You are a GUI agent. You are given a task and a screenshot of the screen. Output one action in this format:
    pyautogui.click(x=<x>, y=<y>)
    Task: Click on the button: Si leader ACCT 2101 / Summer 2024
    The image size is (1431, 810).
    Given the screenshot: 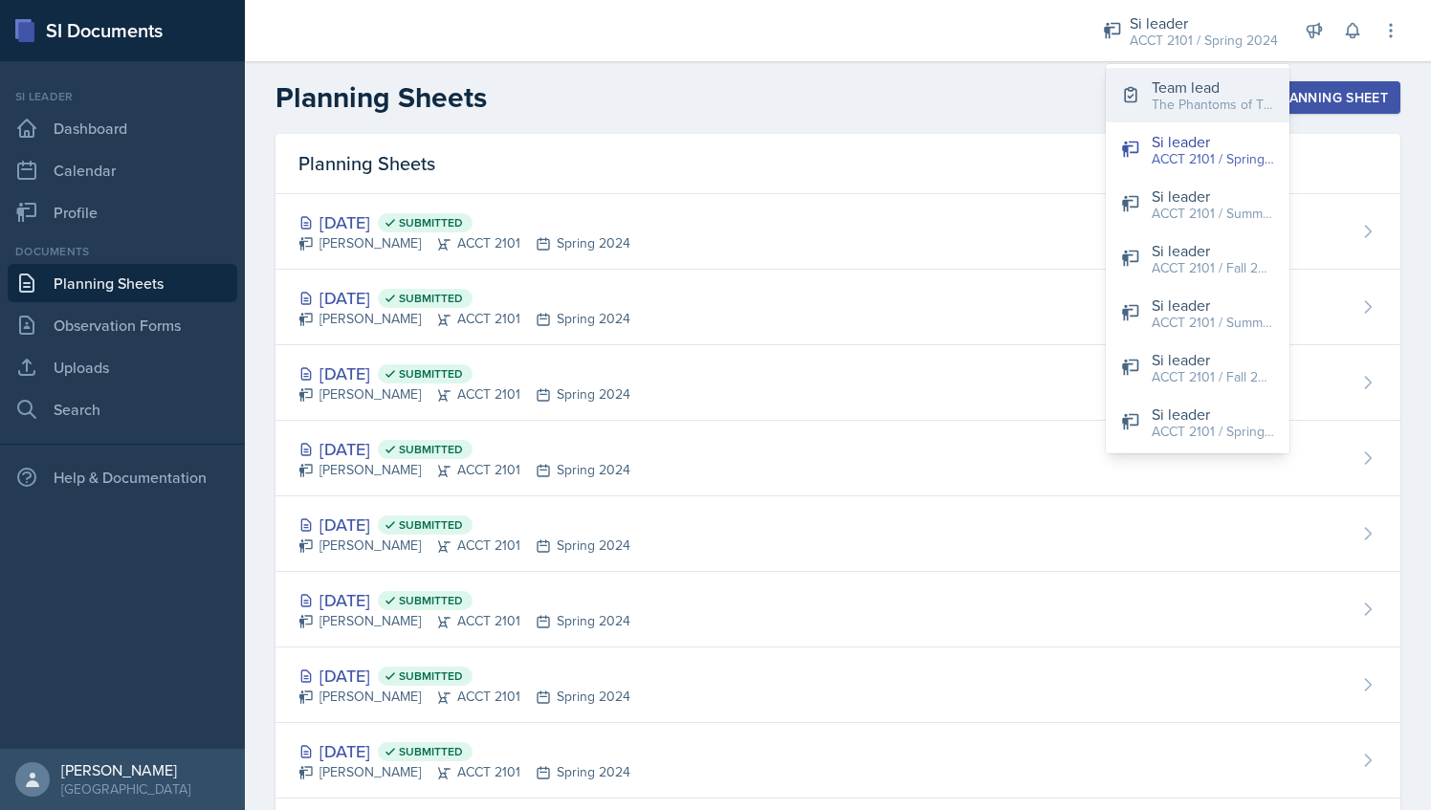 What is the action you would take?
    pyautogui.click(x=1197, y=204)
    